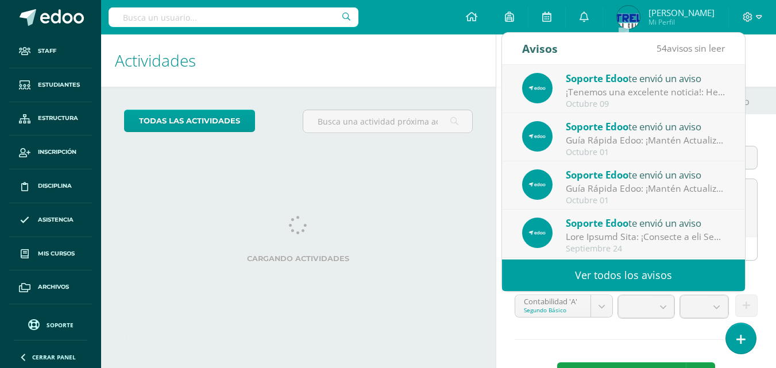  Describe the element at coordinates (189, 121) in the screenshot. I see `a: todas las Actividades` at that location.